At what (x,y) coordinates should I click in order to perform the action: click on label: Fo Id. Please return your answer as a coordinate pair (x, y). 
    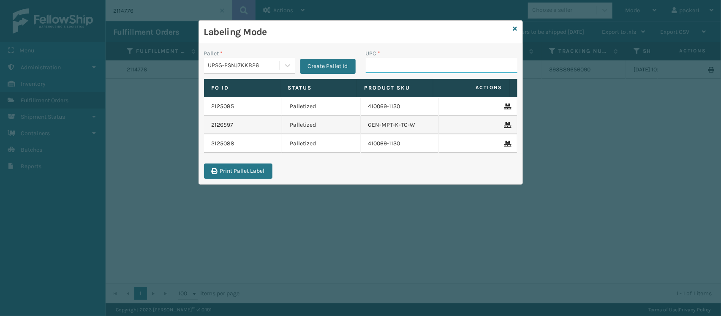
    Looking at the image, I should click on (242, 88).